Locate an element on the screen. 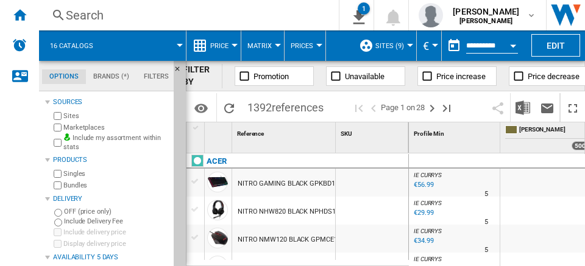 This screenshot has height=266, width=585. button: Next page is located at coordinates (432, 107).